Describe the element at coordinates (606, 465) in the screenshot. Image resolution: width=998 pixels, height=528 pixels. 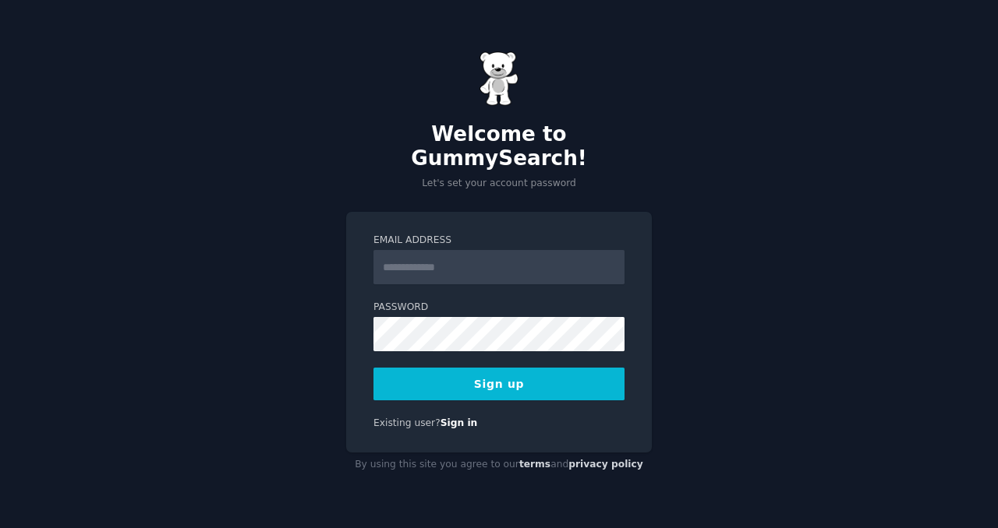
I see `a: privacy policy` at that location.